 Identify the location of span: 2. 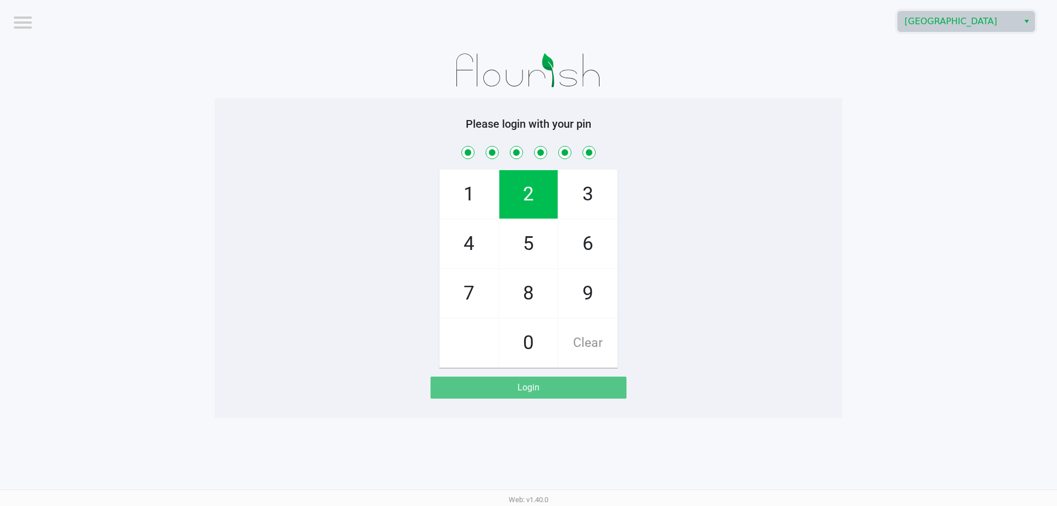
(528, 194).